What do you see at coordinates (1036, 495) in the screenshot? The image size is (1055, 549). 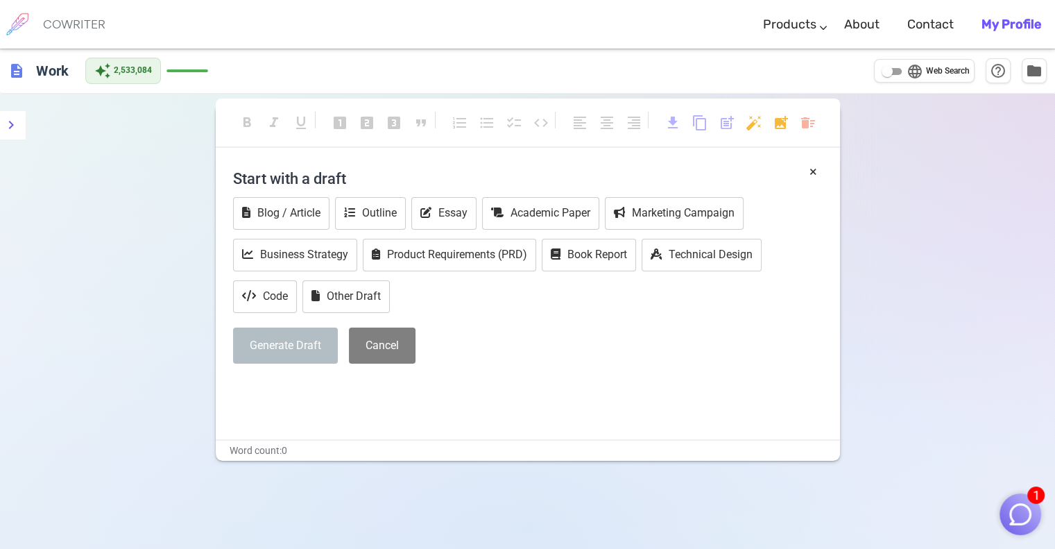 I see `span: 1` at bounding box center [1036, 495].